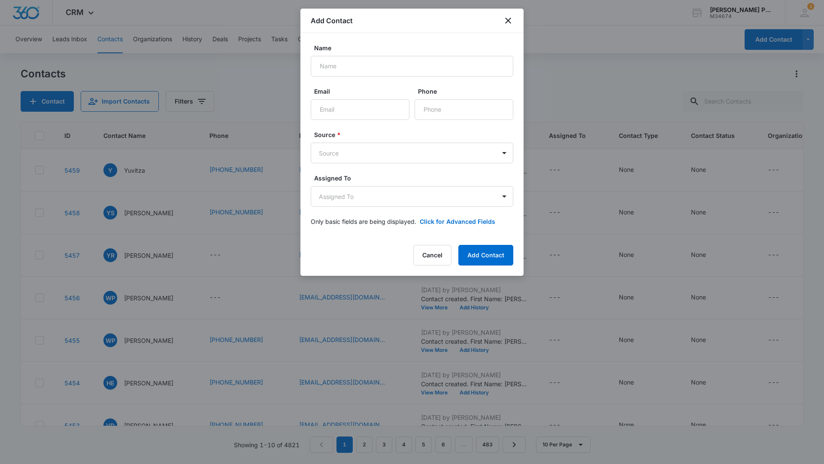 The height and width of the screenshot is (464, 824). What do you see at coordinates (464, 109) in the screenshot?
I see `input: Phone` at bounding box center [464, 109].